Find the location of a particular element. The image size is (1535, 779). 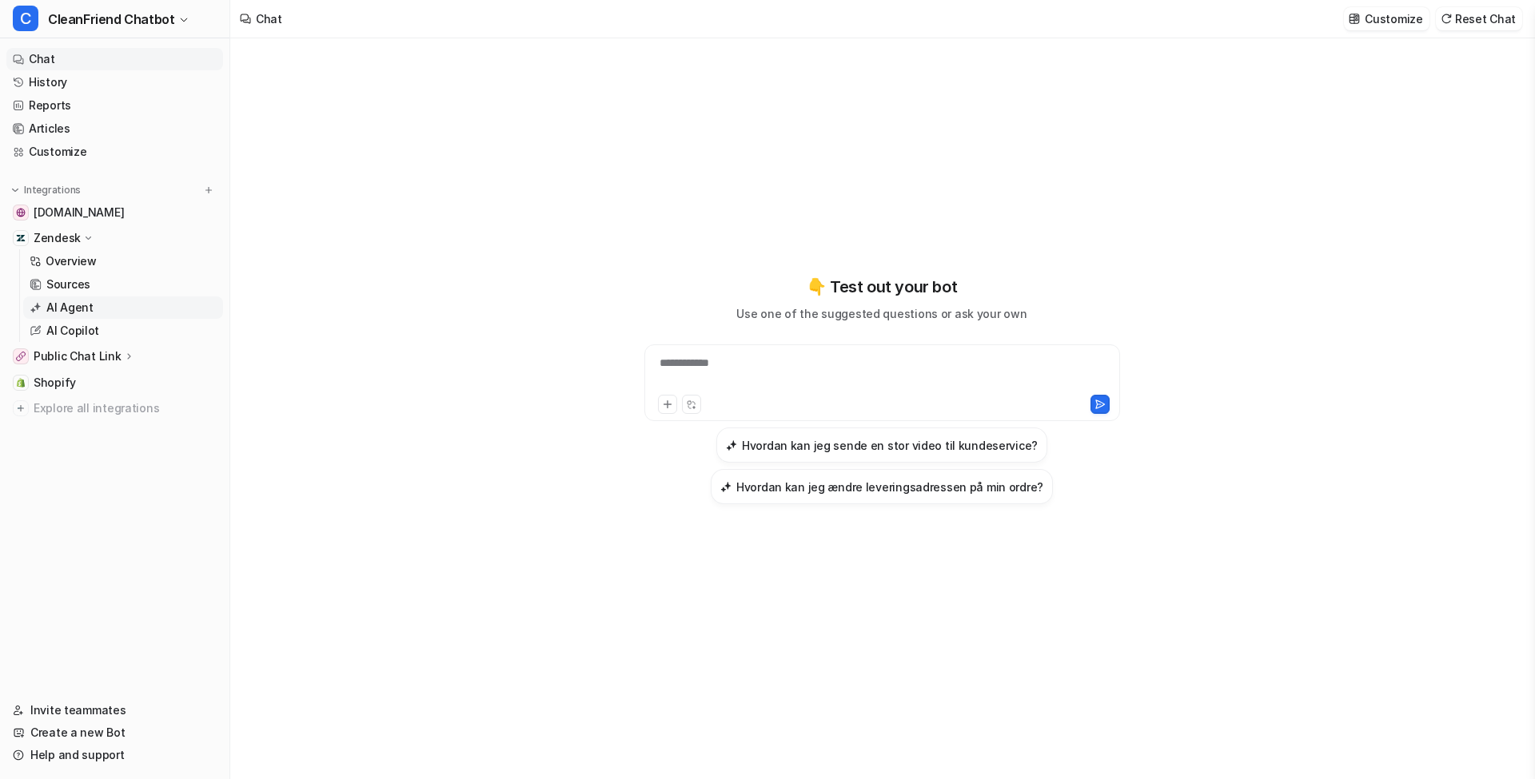

button: Reset Chat is located at coordinates (1479, 18).